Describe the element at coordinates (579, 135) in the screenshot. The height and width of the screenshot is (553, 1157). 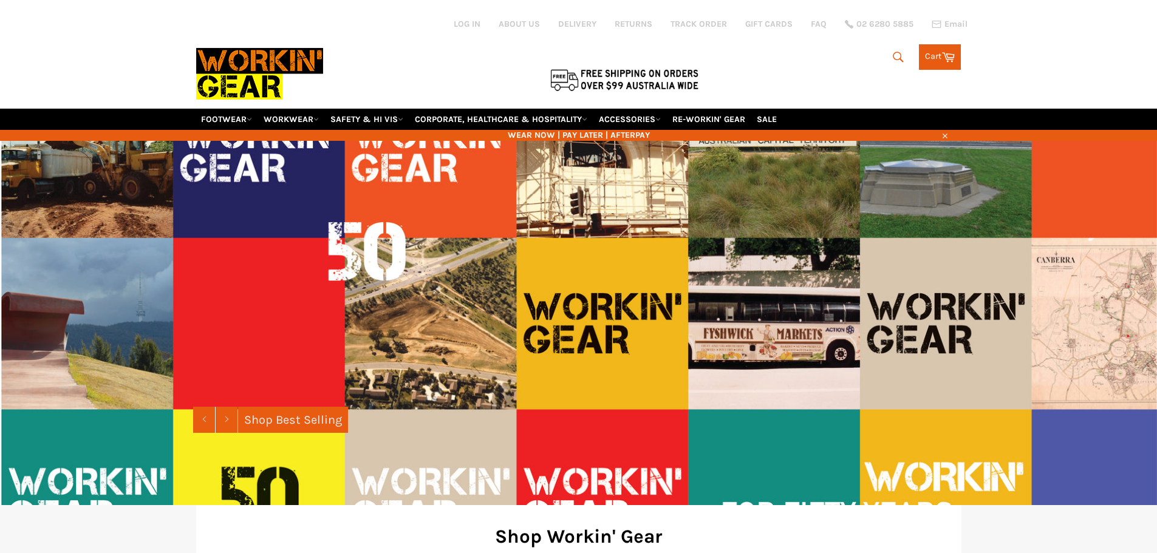
I see `span: WEAR NOW | PAY LATER | AFTERPAY` at that location.